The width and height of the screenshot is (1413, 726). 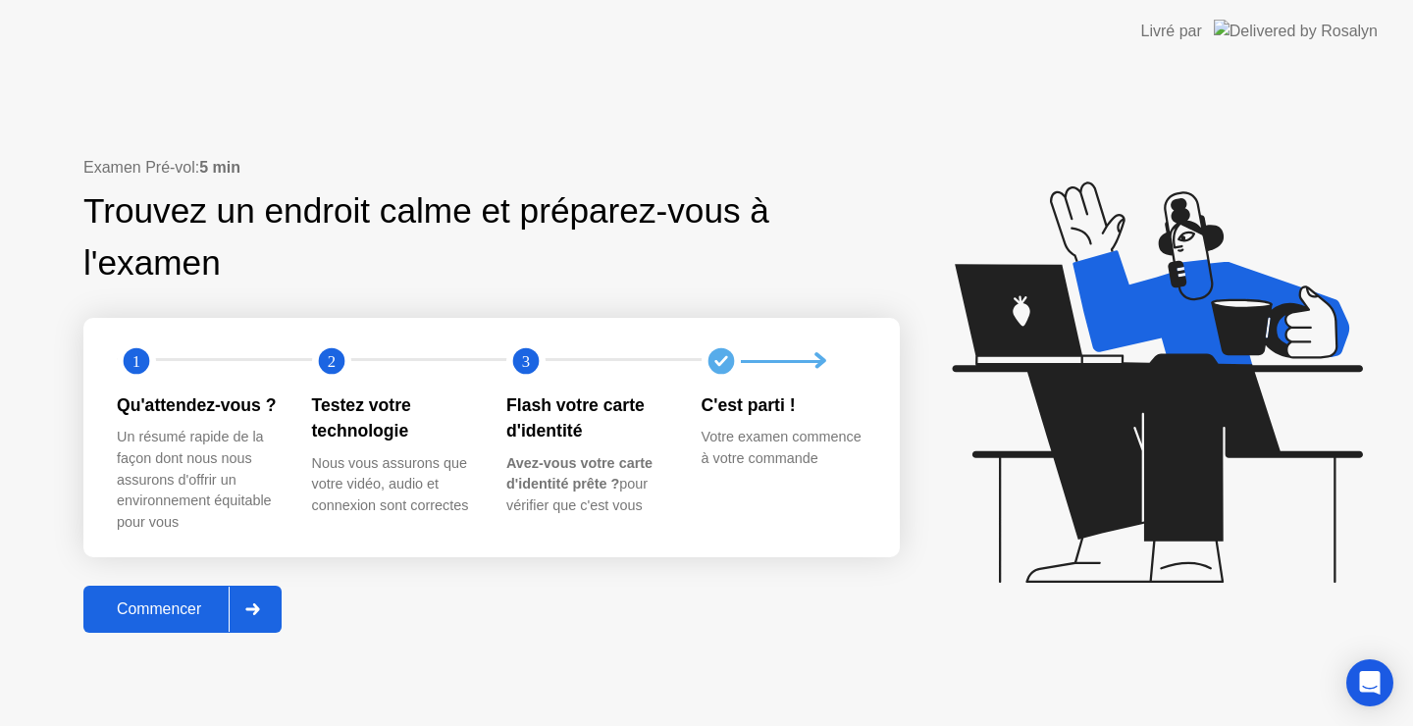 I want to click on div: Qu'attendez-vous ?, so click(x=198, y=405).